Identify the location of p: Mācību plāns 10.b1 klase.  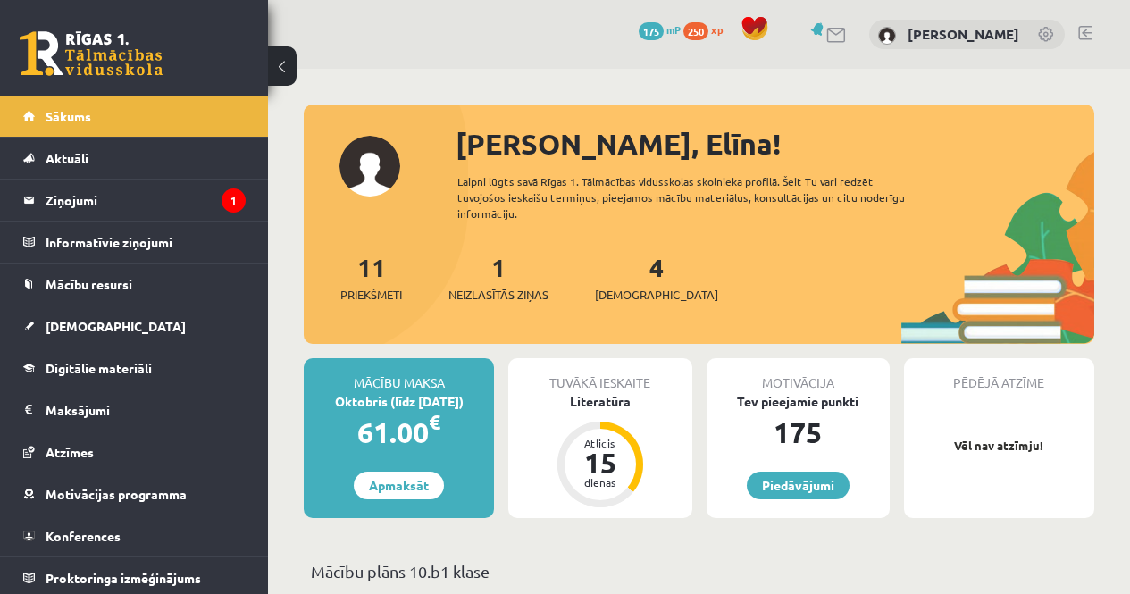
(699, 571).